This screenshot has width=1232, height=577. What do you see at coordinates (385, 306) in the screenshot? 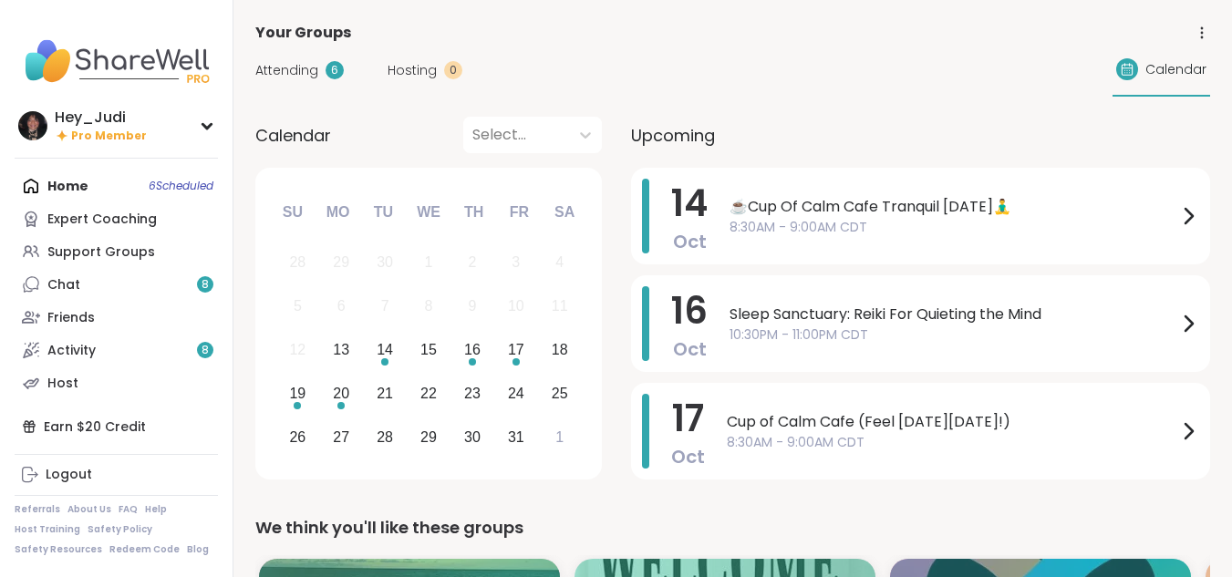
I see `div: Not available Tuesday, October 7th, 2025` at bounding box center [385, 306].